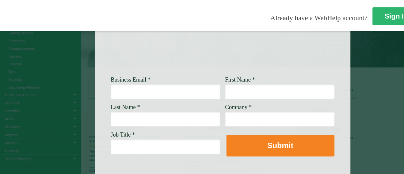 This screenshot has height=174, width=404. Describe the element at coordinates (280, 145) in the screenshot. I see `strong: Submit` at that location.